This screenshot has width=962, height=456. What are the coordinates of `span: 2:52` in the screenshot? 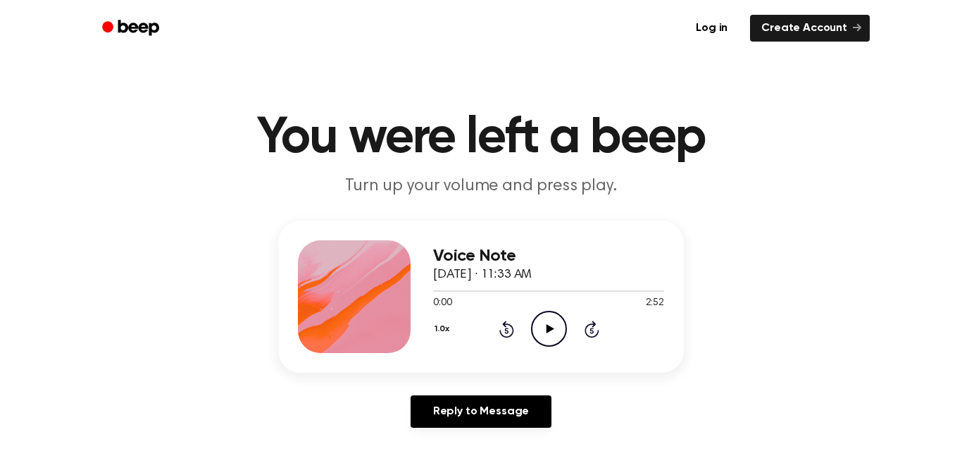 It's located at (655, 303).